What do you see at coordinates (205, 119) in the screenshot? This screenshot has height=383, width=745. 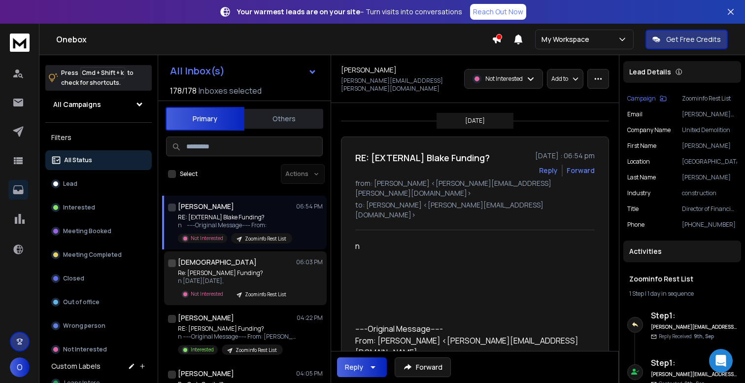 I see `button: Primary` at bounding box center [205, 119].